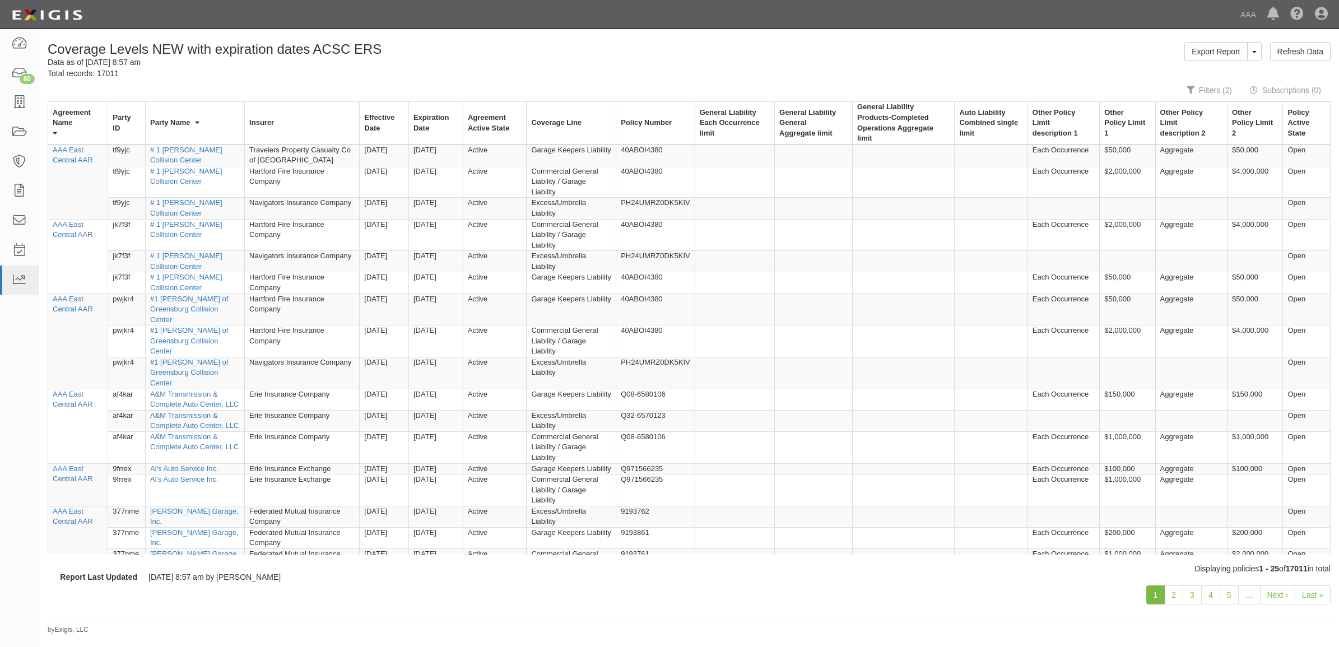  What do you see at coordinates (262, 123) in the screenshot?
I see `div: Insurer` at bounding box center [262, 123].